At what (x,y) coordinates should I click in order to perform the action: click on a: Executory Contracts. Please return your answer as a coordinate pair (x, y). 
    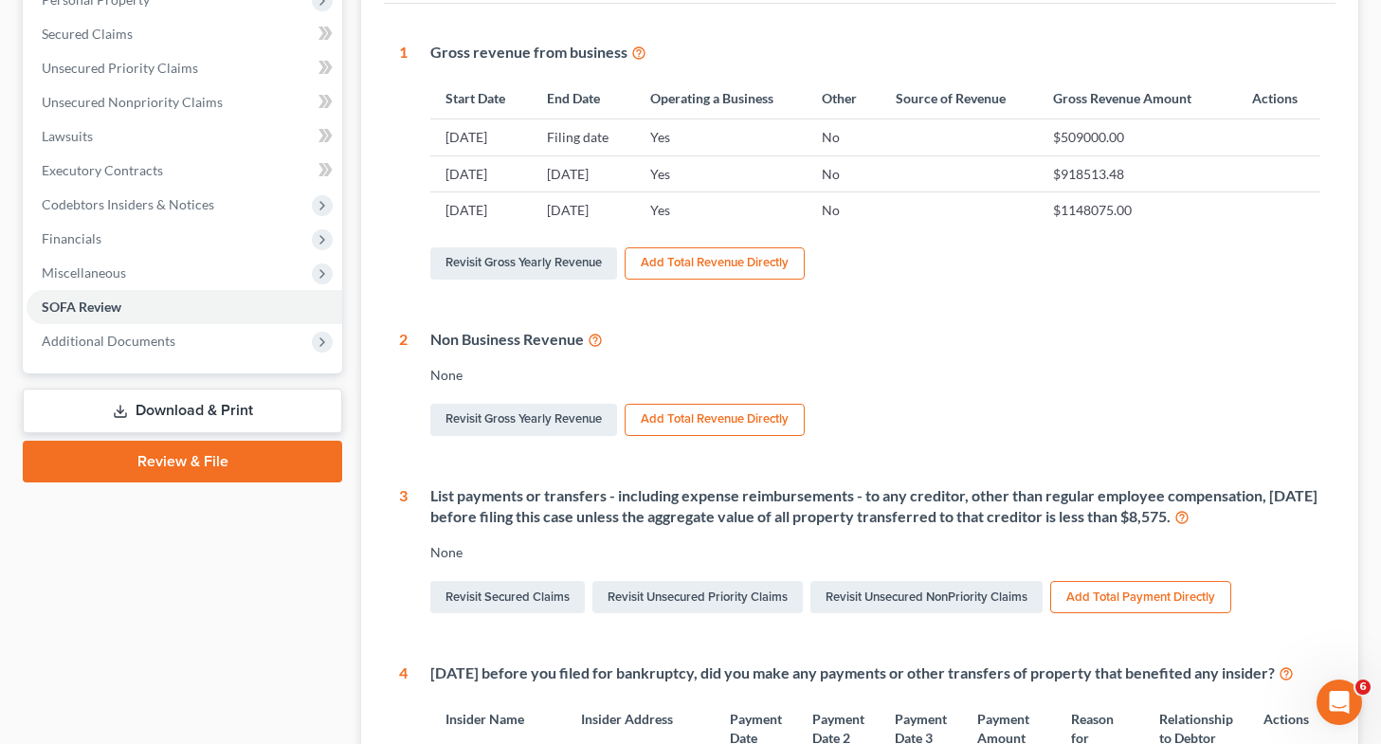
    Looking at the image, I should click on (184, 171).